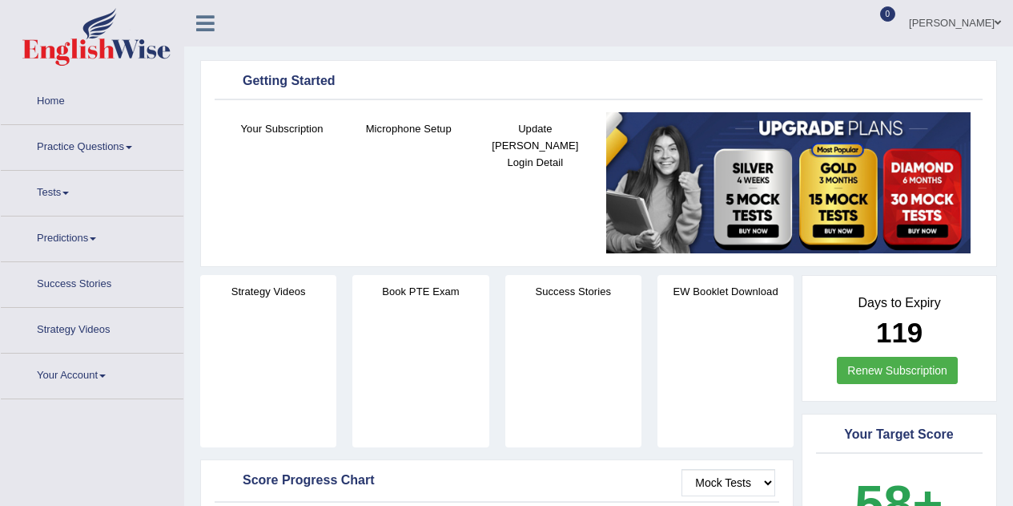 This screenshot has width=1013, height=506. I want to click on a: Practice Questions, so click(92, 145).